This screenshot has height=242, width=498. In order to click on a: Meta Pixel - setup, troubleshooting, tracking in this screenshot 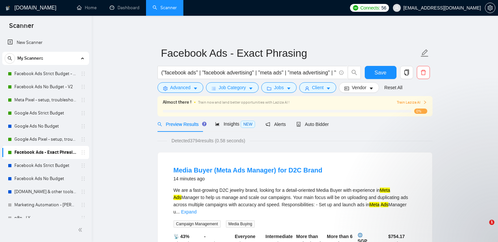, I will do `click(46, 100)`.